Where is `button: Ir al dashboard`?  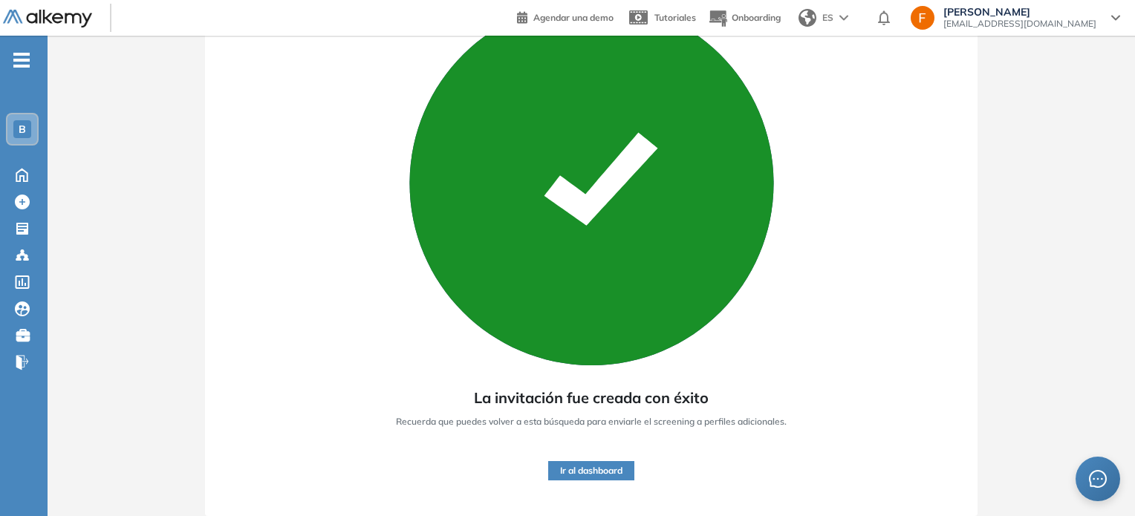
button: Ir al dashboard is located at coordinates (591, 471).